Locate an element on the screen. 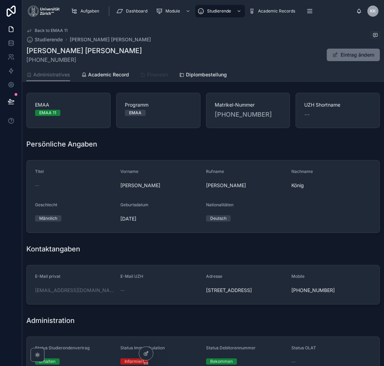  a: Aufgaben is located at coordinates (86, 11).